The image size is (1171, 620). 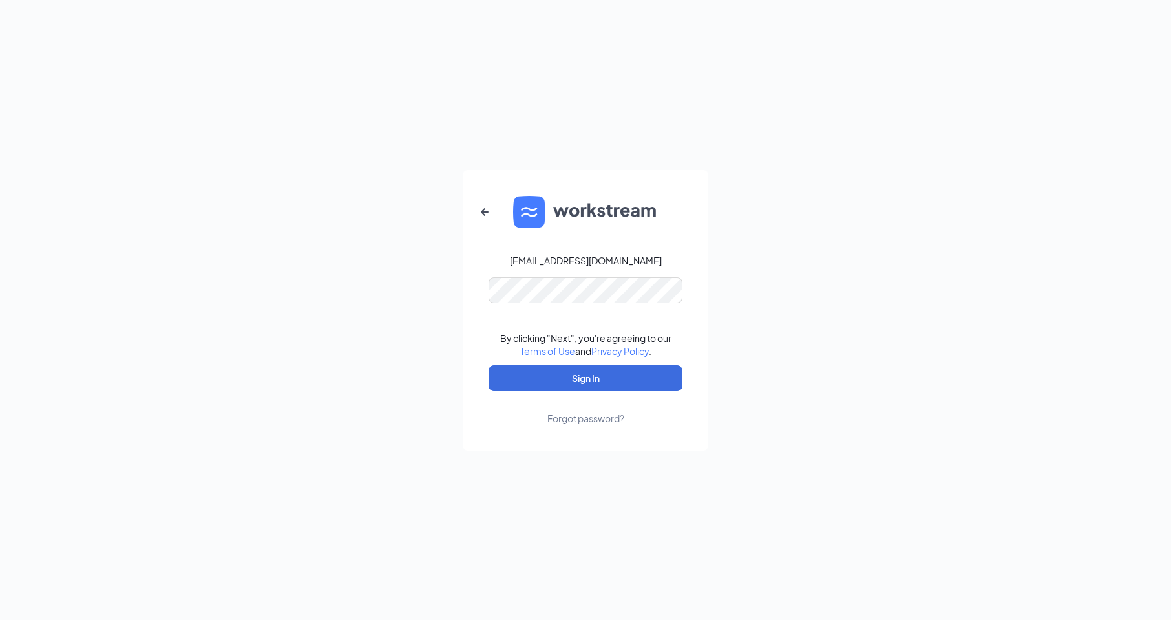 I want to click on a: Forgot password?, so click(x=585, y=408).